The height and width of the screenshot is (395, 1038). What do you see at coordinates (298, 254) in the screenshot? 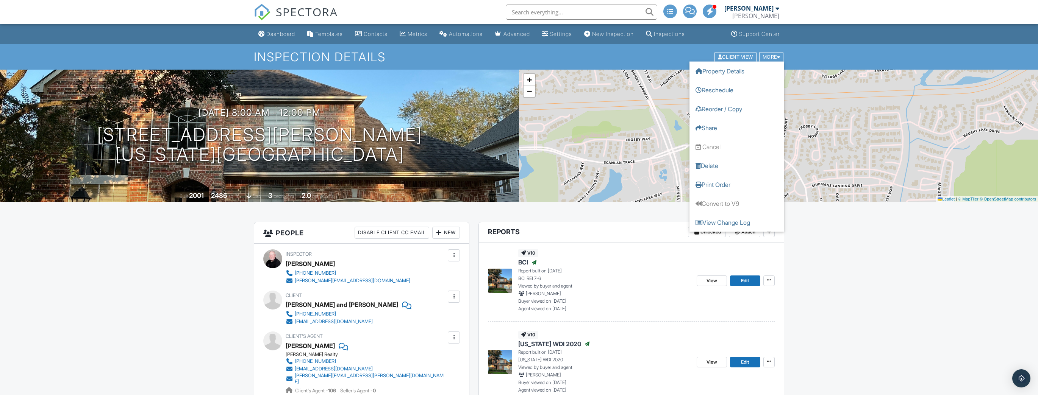
I see `span: Inspector` at bounding box center [298, 254].